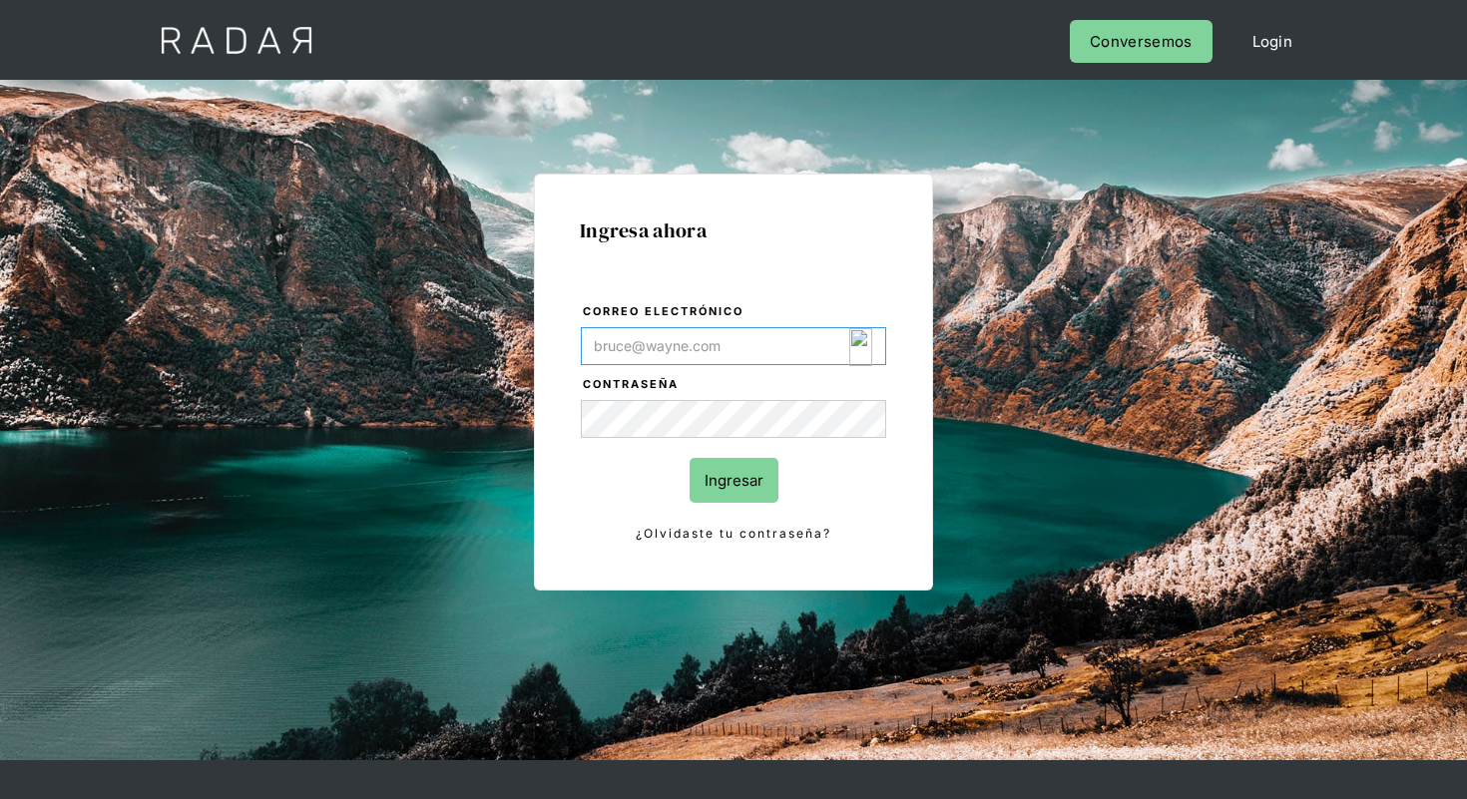 This screenshot has height=799, width=1467. What do you see at coordinates (734, 385) in the screenshot?
I see `label: Contraseña` at bounding box center [734, 385].